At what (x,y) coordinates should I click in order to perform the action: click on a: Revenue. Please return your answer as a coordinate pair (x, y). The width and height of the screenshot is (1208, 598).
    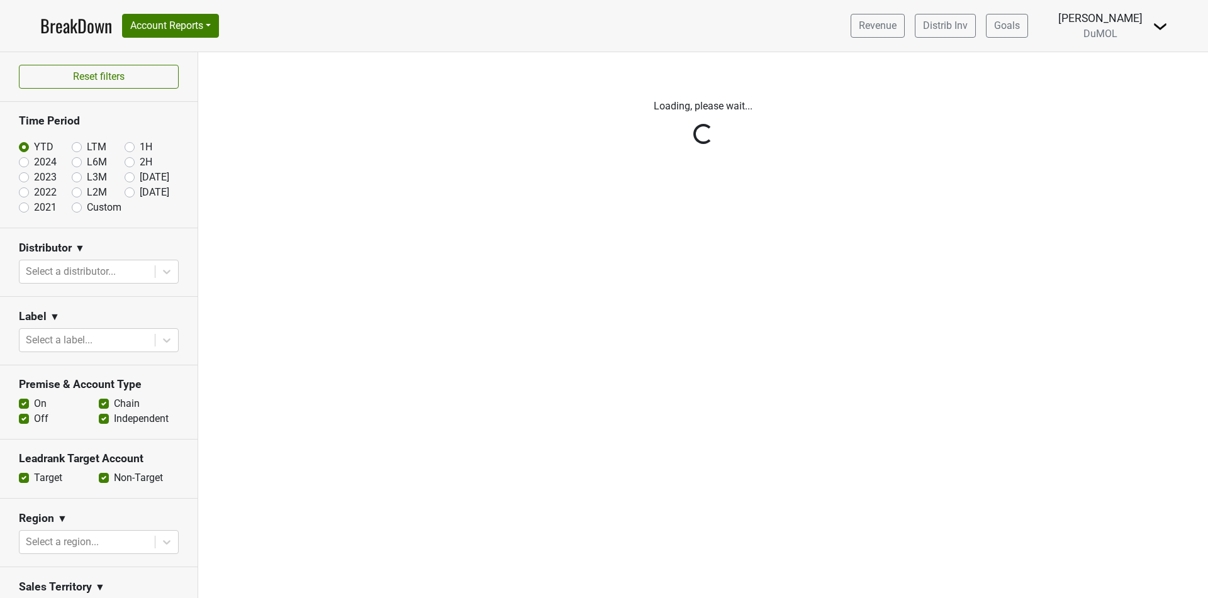
    Looking at the image, I should click on (878, 26).